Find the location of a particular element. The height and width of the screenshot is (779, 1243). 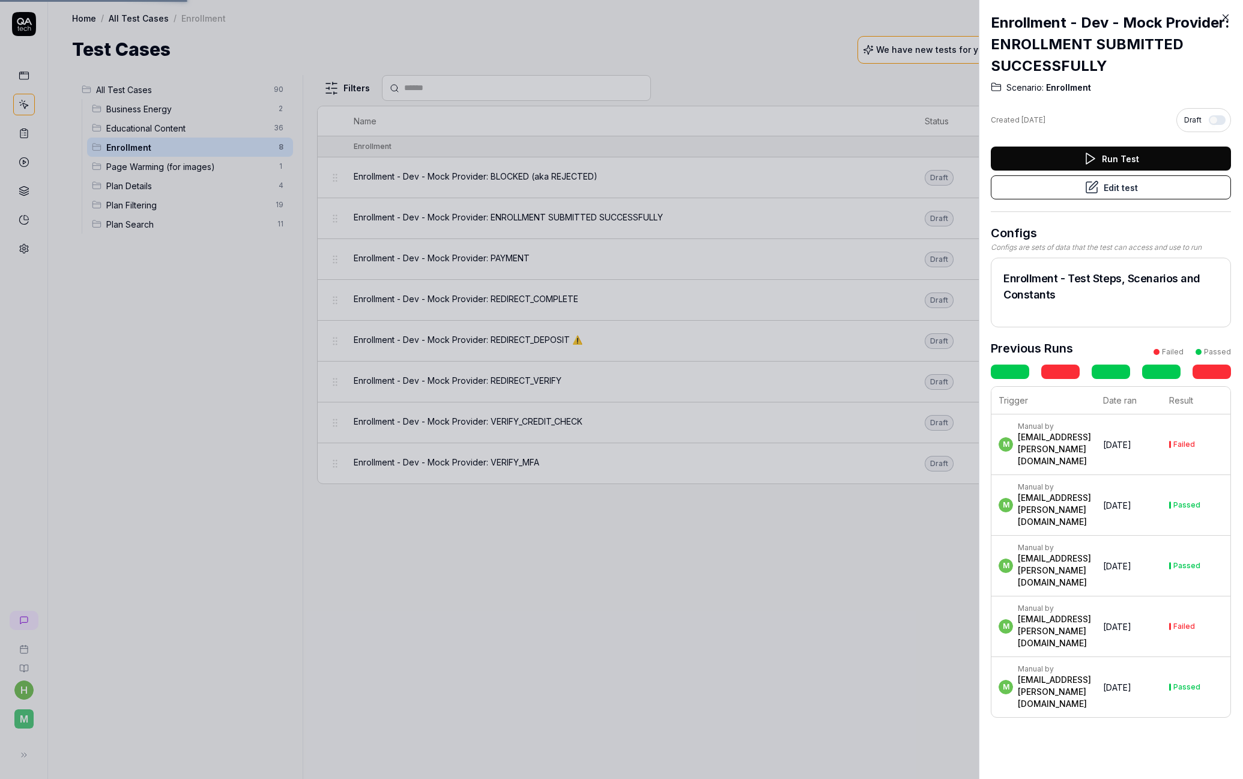

button: Edit test is located at coordinates (1111, 187).